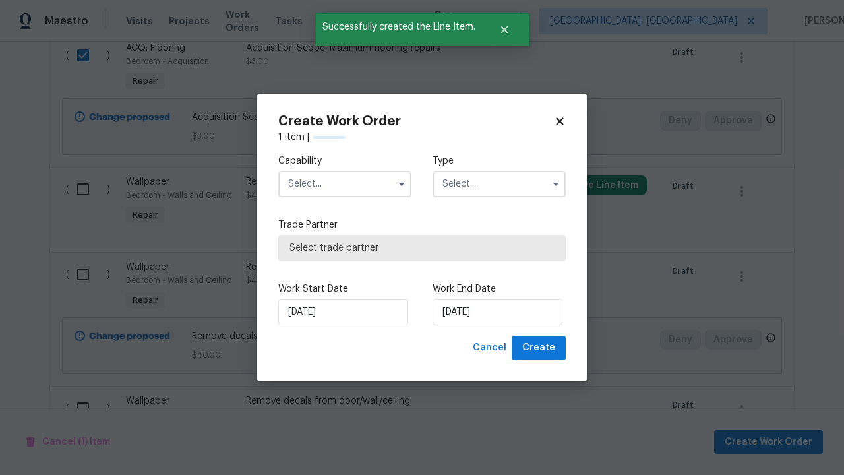 The image size is (844, 475). Describe the element at coordinates (422, 225) in the screenshot. I see `label: Trade Partner` at that location.